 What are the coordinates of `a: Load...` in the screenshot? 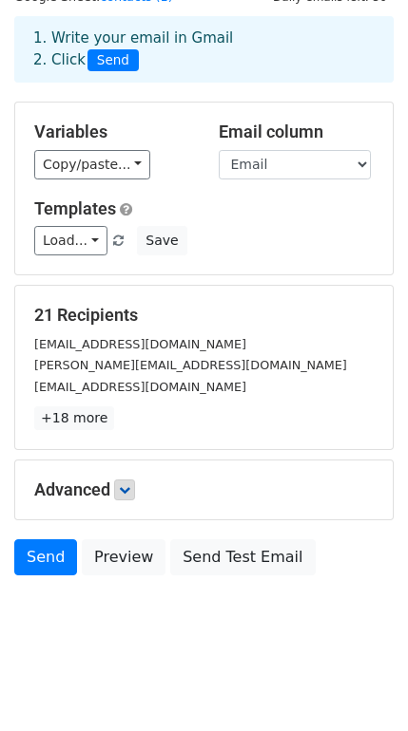 It's located at (70, 240).